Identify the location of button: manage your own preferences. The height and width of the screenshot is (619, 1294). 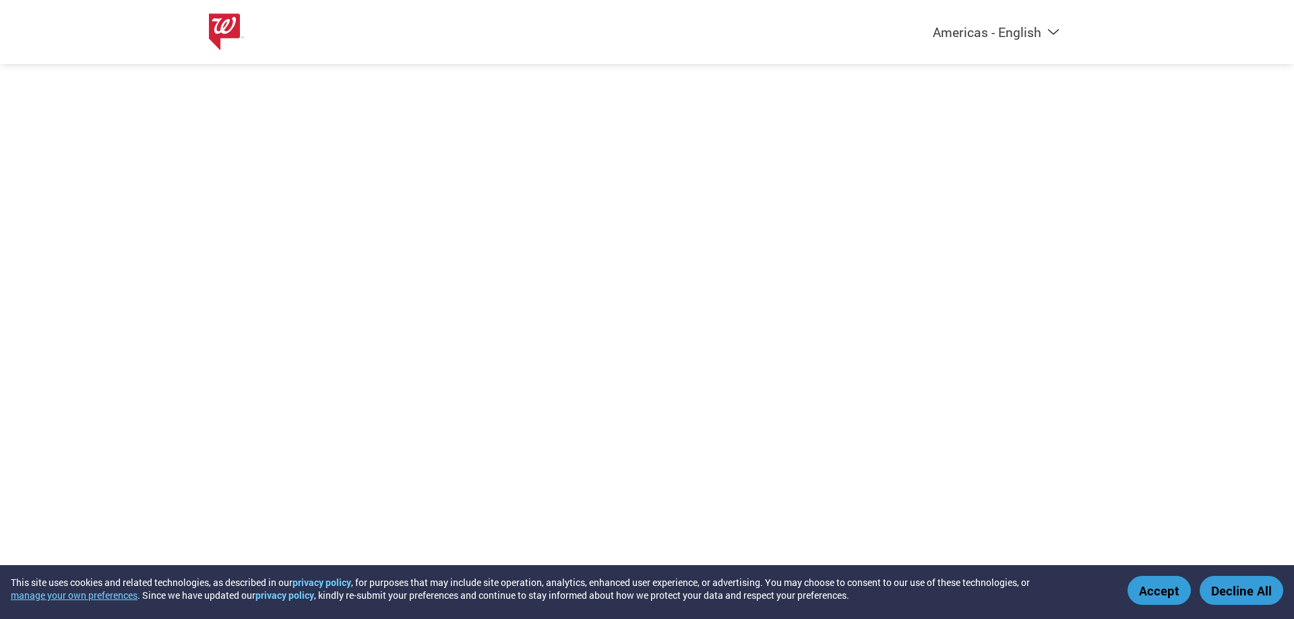
(74, 595).